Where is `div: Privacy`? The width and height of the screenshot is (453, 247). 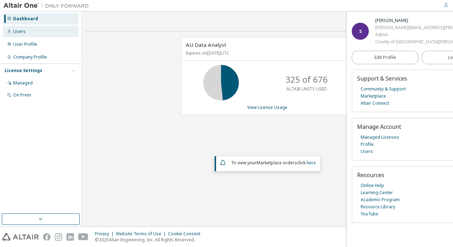 div: Privacy is located at coordinates (105, 234).